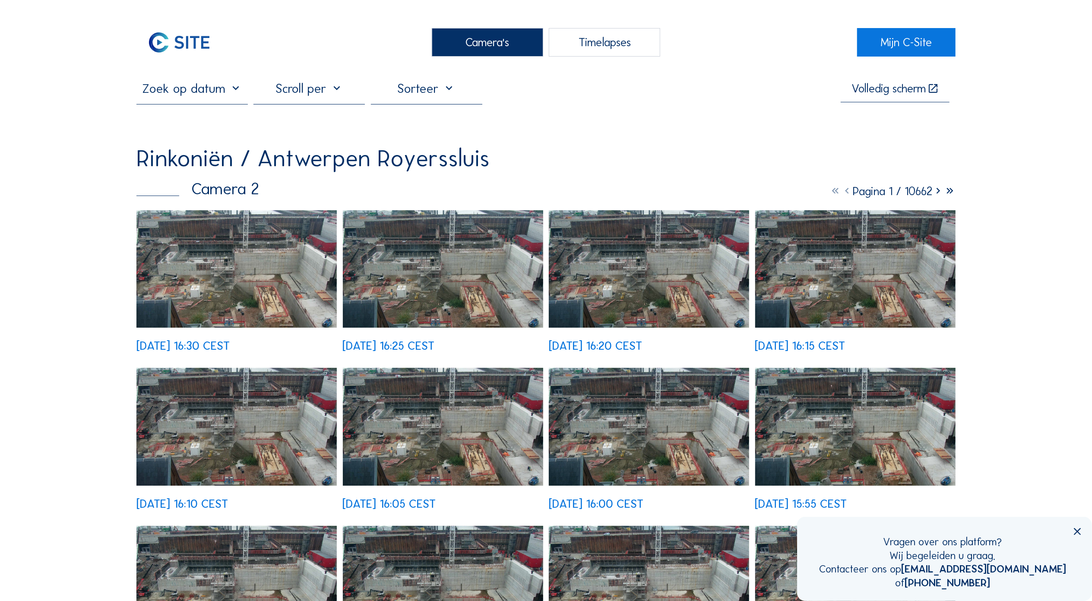 This screenshot has width=1092, height=601. What do you see at coordinates (943, 569) in the screenshot?
I see `div: Contacteer ons op` at bounding box center [943, 569].